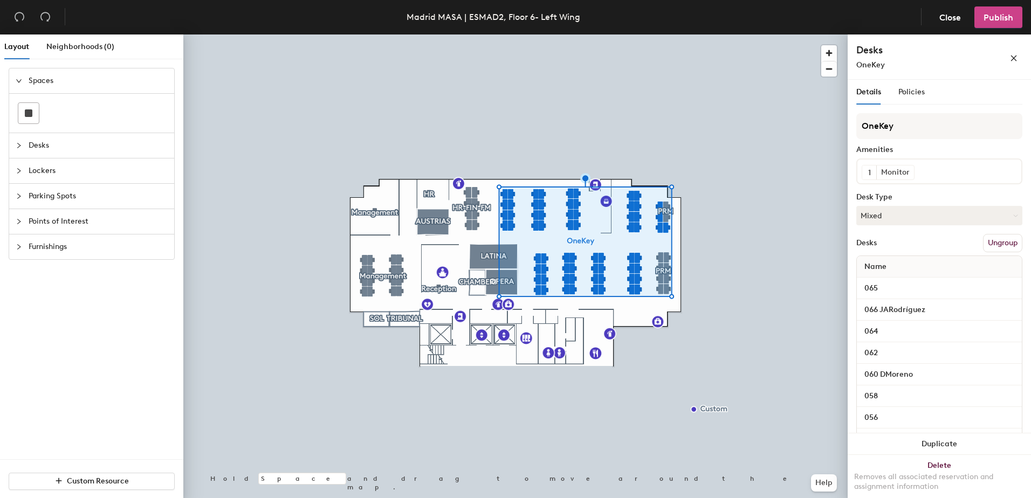  Describe the element at coordinates (940, 150) in the screenshot. I see `div: Amenities` at that location.